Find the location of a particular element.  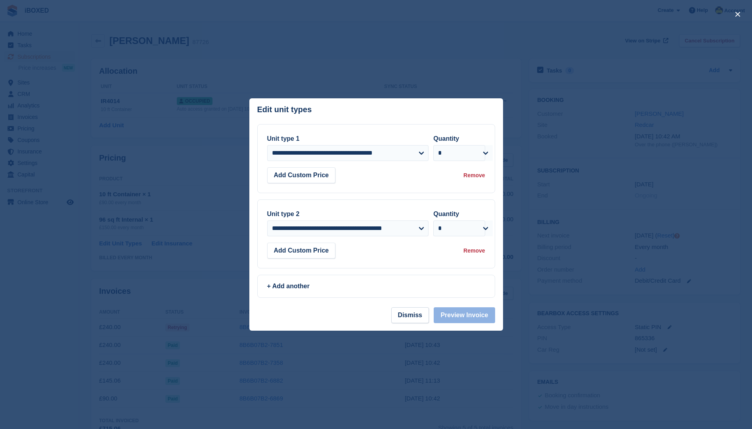

p: Edit unit types is located at coordinates (285, 109).